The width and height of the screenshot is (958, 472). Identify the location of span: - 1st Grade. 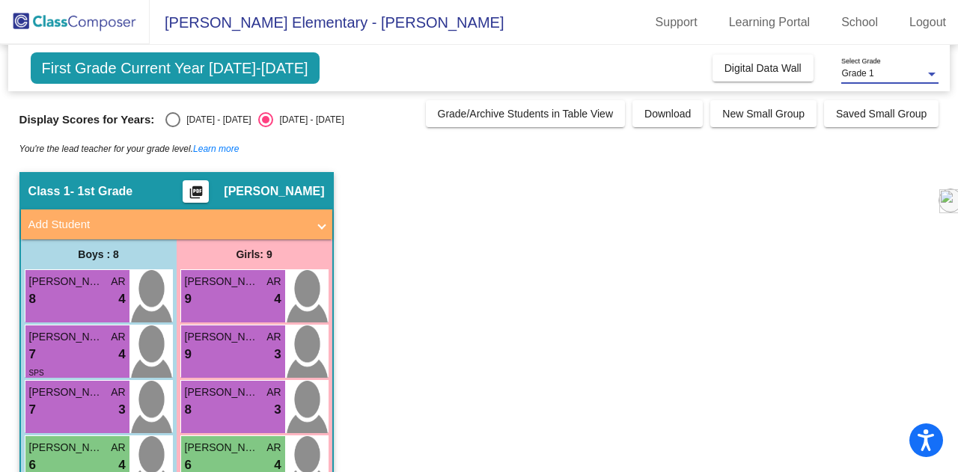
(102, 192).